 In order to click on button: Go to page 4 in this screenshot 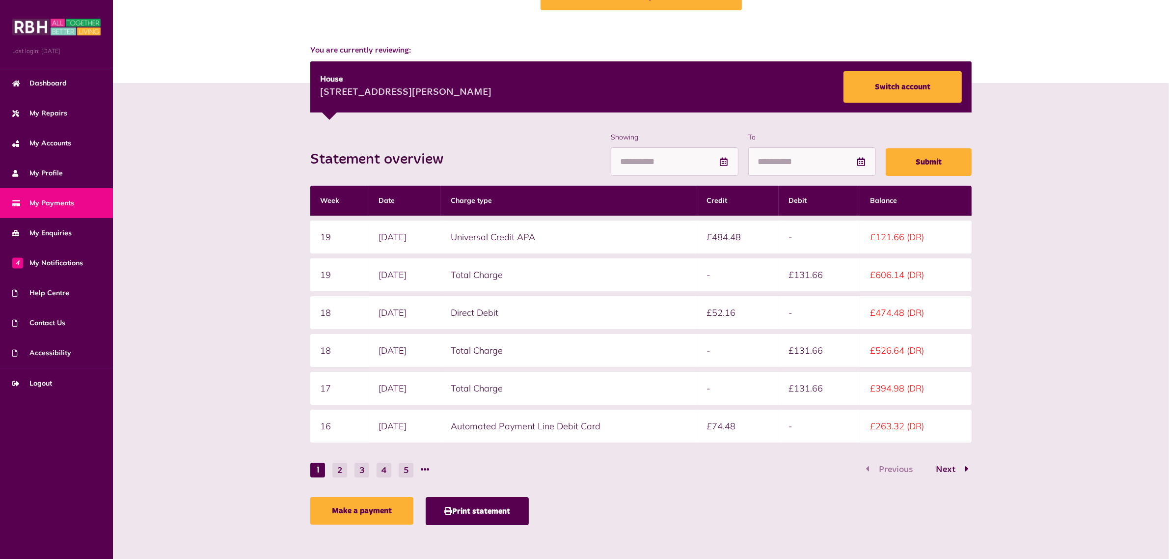, I will do `click(384, 470)`.